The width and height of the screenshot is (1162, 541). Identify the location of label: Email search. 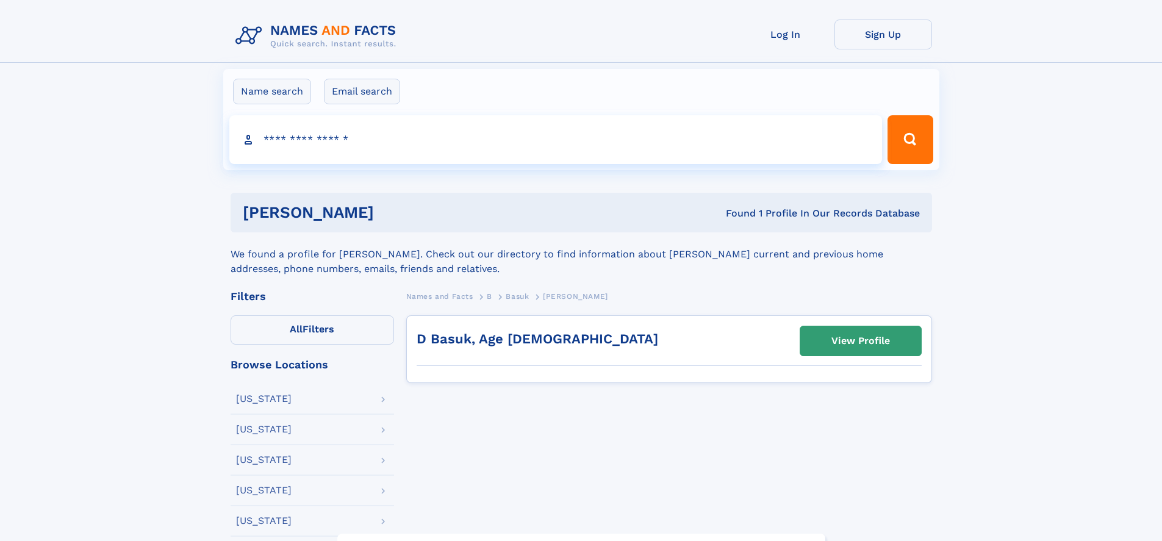
(362, 92).